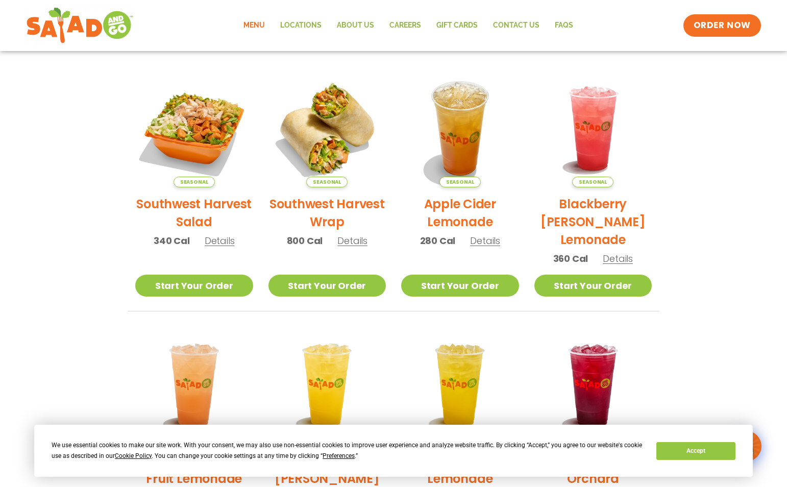 This screenshot has height=487, width=787. I want to click on span: ORDER NOW, so click(723, 26).